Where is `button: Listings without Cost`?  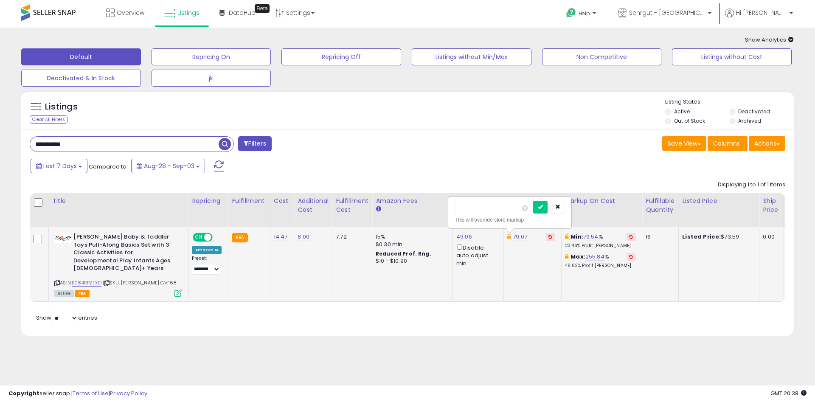
button: Listings without Cost is located at coordinates (732, 57).